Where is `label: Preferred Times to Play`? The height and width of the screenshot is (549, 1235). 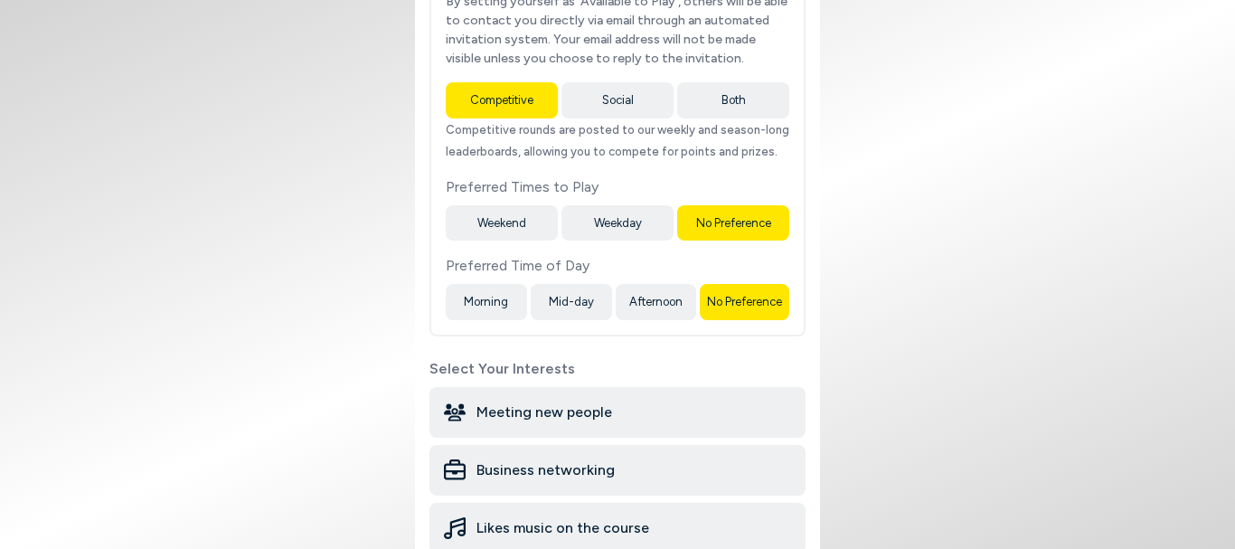
label: Preferred Times to Play is located at coordinates (617, 187).